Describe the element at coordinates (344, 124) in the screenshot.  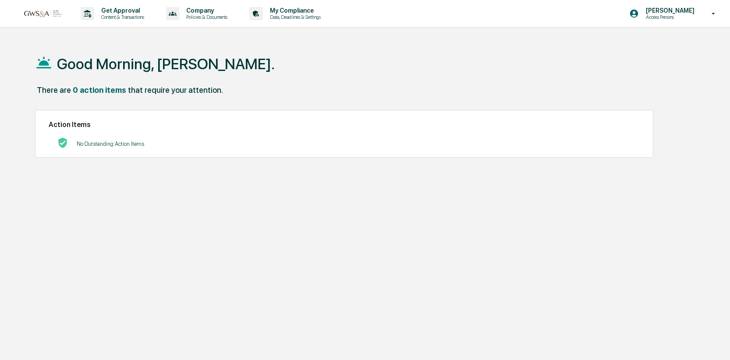
I see `h2: Action Items` at that location.